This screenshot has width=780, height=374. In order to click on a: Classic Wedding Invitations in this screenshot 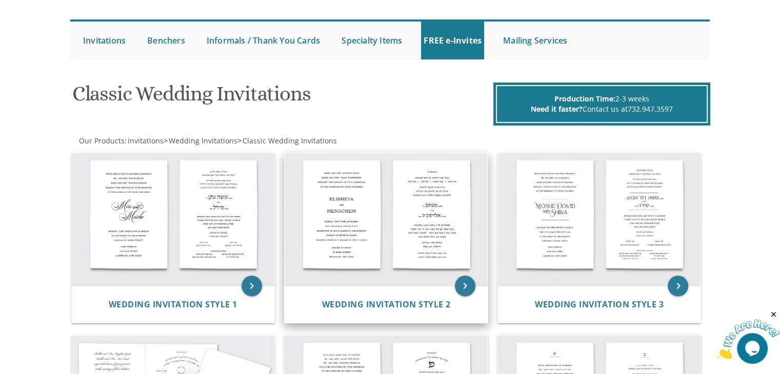, I will do `click(289, 141)`.